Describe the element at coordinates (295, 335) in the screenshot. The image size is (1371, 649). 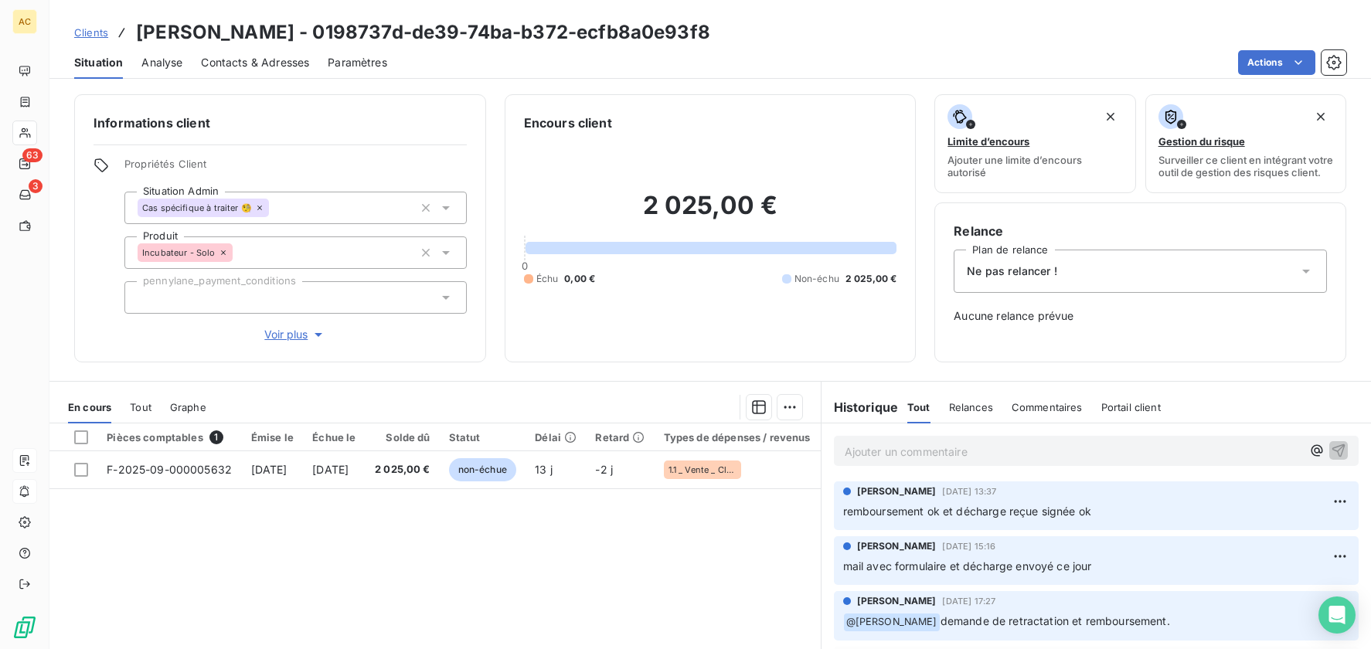
I see `button: Voir plus` at that location.